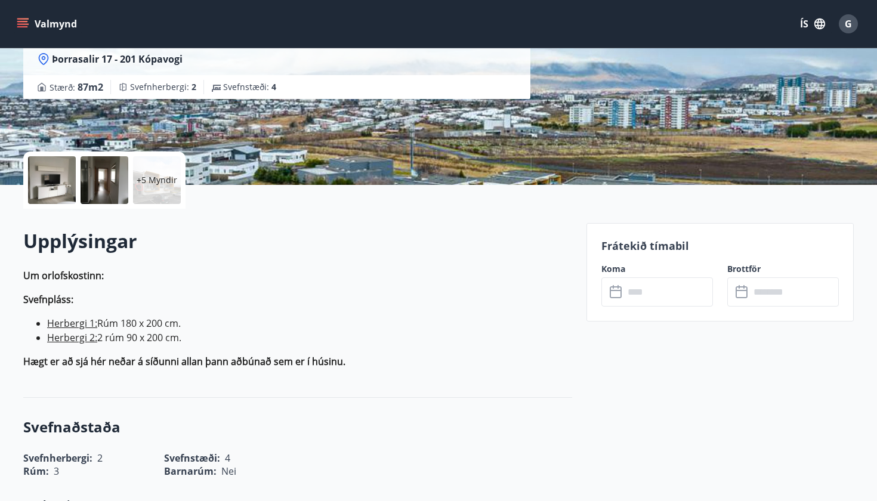 This screenshot has height=501, width=877. Describe the element at coordinates (274, 87) in the screenshot. I see `span: 4` at that location.